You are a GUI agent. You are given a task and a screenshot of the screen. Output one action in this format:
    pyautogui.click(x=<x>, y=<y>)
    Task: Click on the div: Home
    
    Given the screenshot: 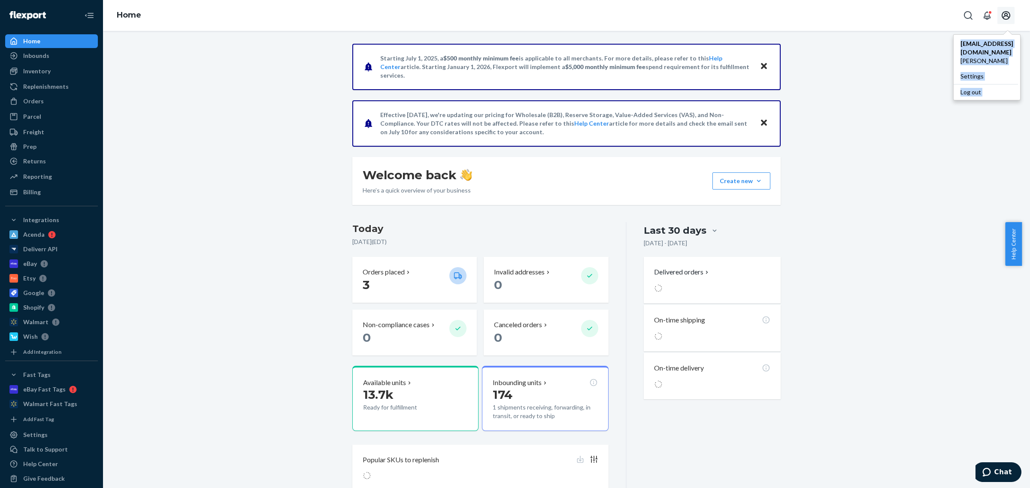 What is the action you would take?
    pyautogui.click(x=32, y=41)
    